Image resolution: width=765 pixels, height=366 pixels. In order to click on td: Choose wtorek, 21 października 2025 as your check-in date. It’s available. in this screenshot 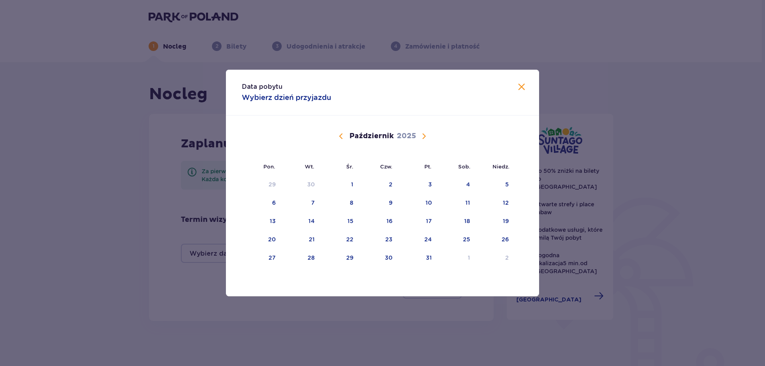, I will do `click(301, 240)`.